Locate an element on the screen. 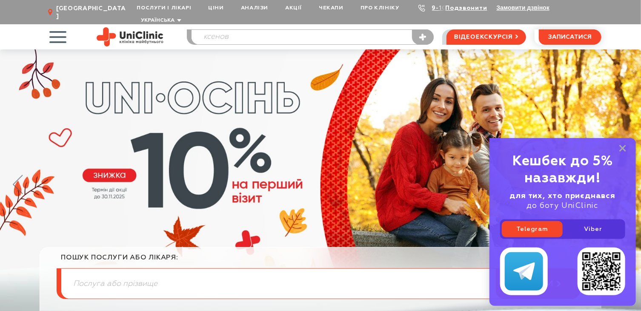  a: 9-103 is located at coordinates (441, 8).